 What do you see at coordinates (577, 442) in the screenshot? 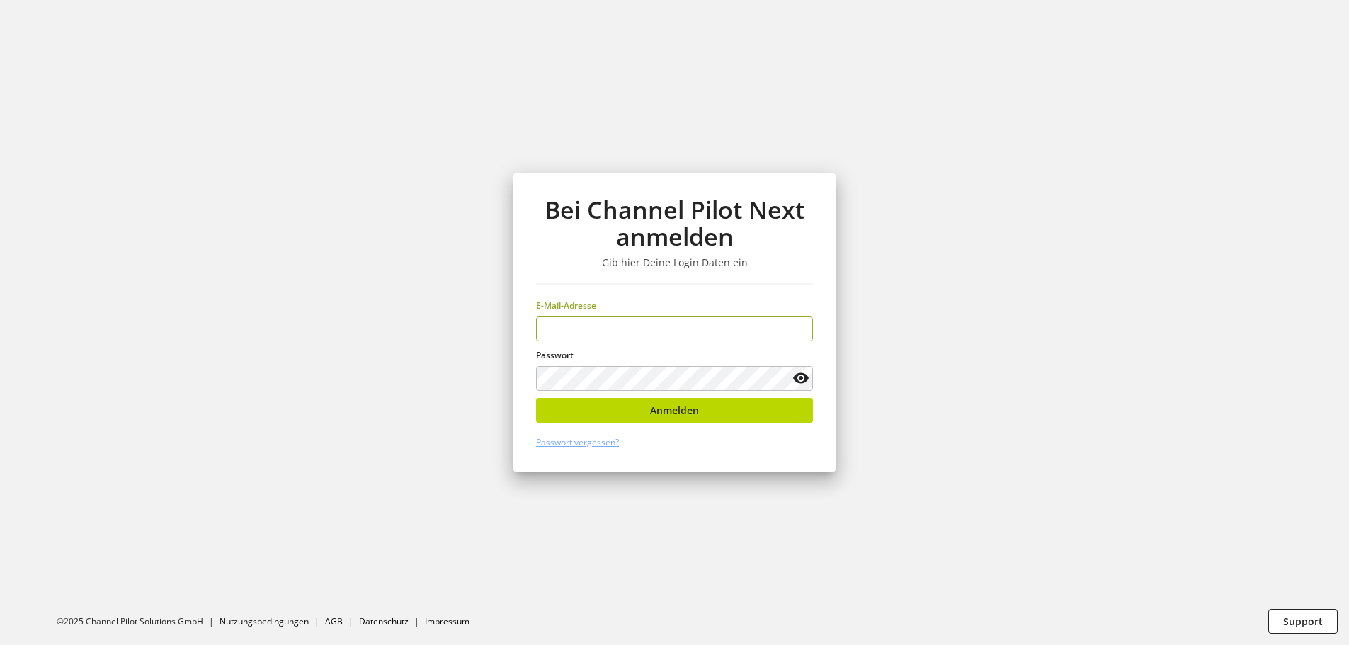
I see `a: Passwort vergessen?` at bounding box center [577, 442].